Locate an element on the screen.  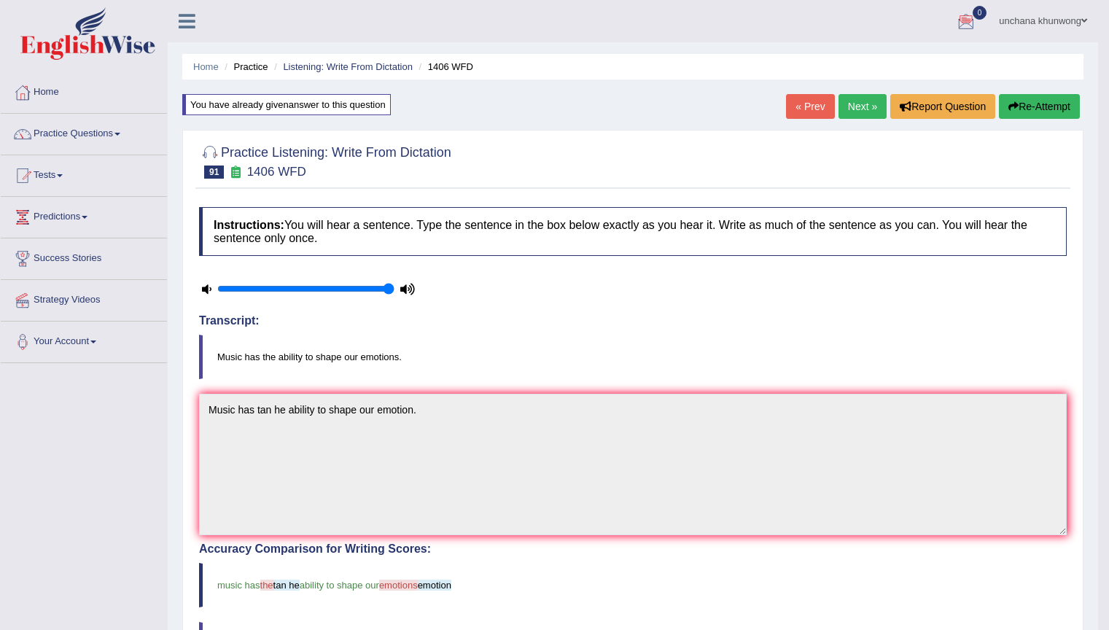
li: Practice is located at coordinates (244, 66).